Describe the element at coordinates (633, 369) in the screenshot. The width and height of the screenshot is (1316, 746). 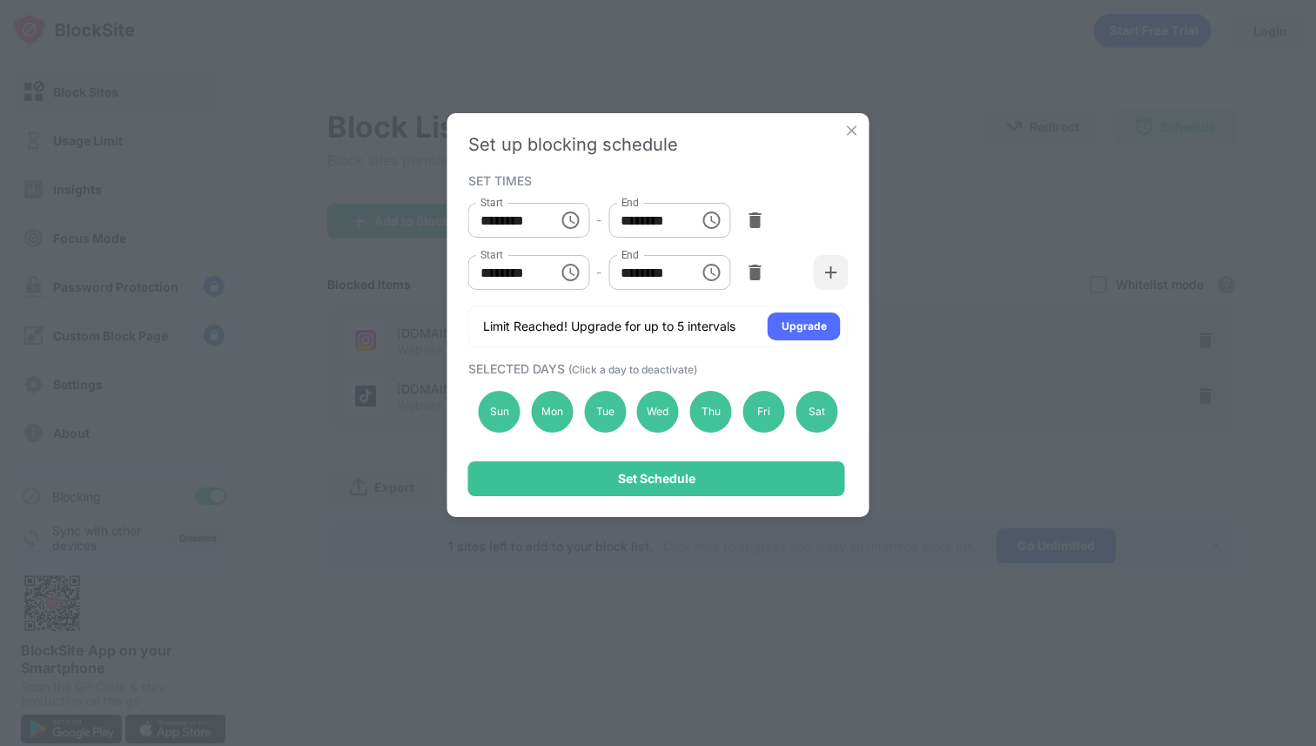
I see `span: (Click a day to deactivate)` at that location.